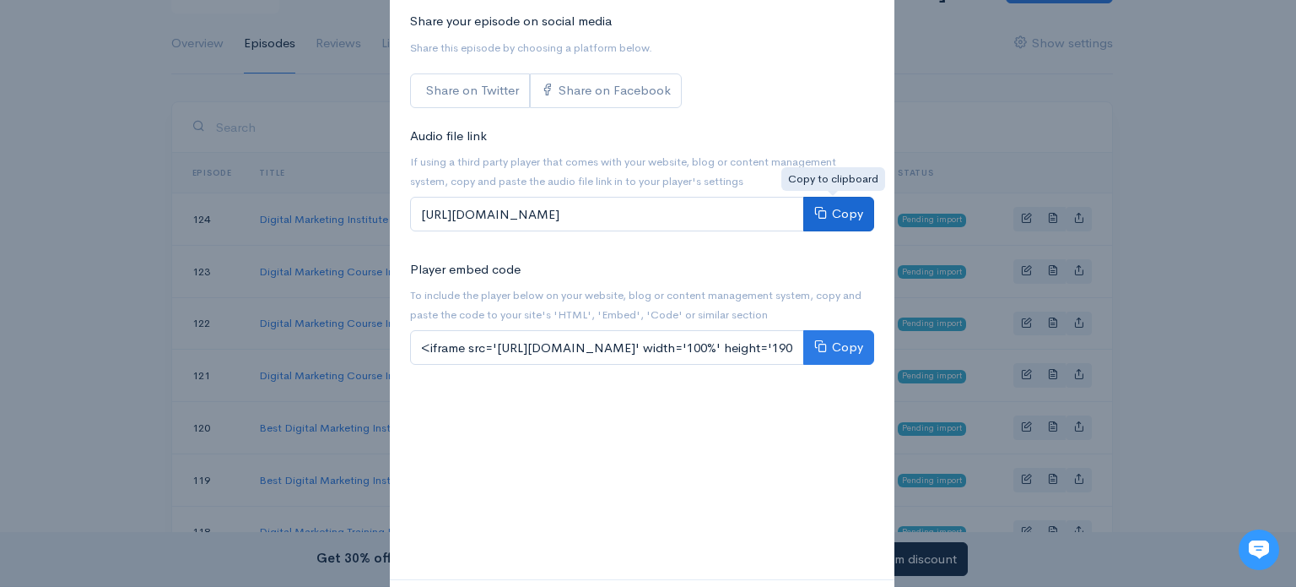  I want to click on p: Find an answer quickly, so click(169, 300).